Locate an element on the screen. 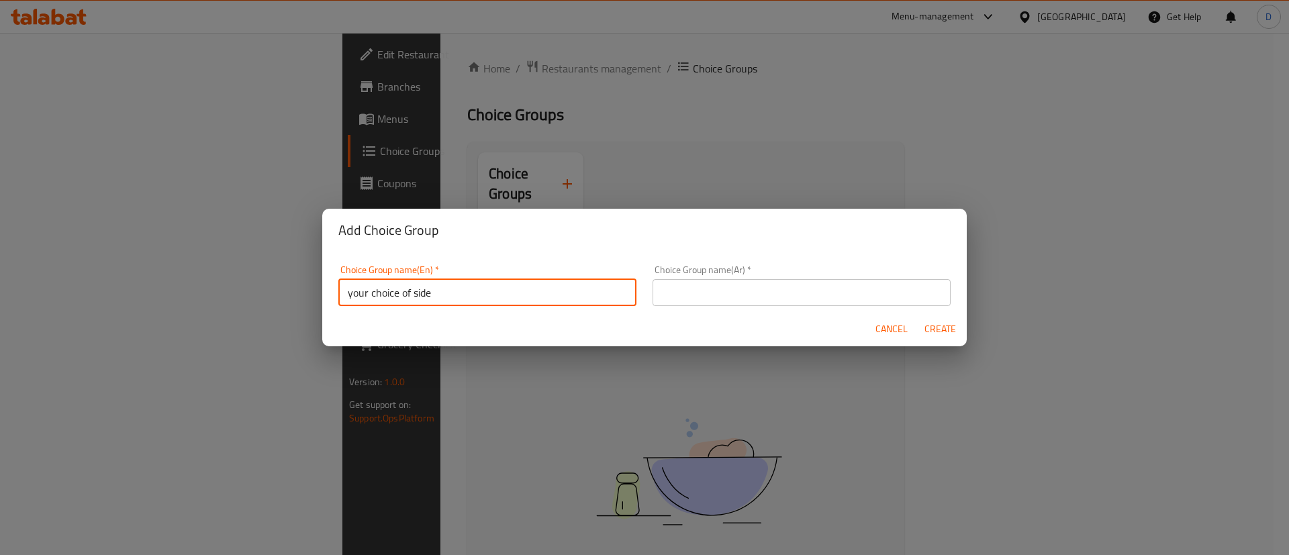 The image size is (1289, 555). input: Please enter Choice Group name(ar) is located at coordinates (801, 293).